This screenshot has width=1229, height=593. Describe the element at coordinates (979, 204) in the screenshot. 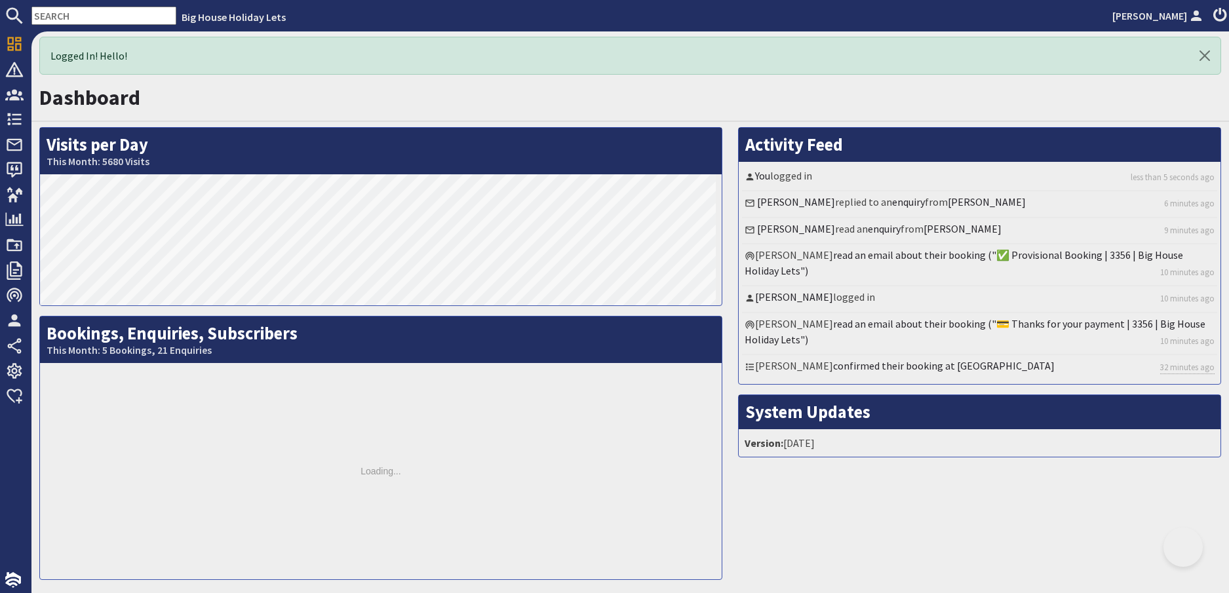

I see `li: replied to an from` at that location.